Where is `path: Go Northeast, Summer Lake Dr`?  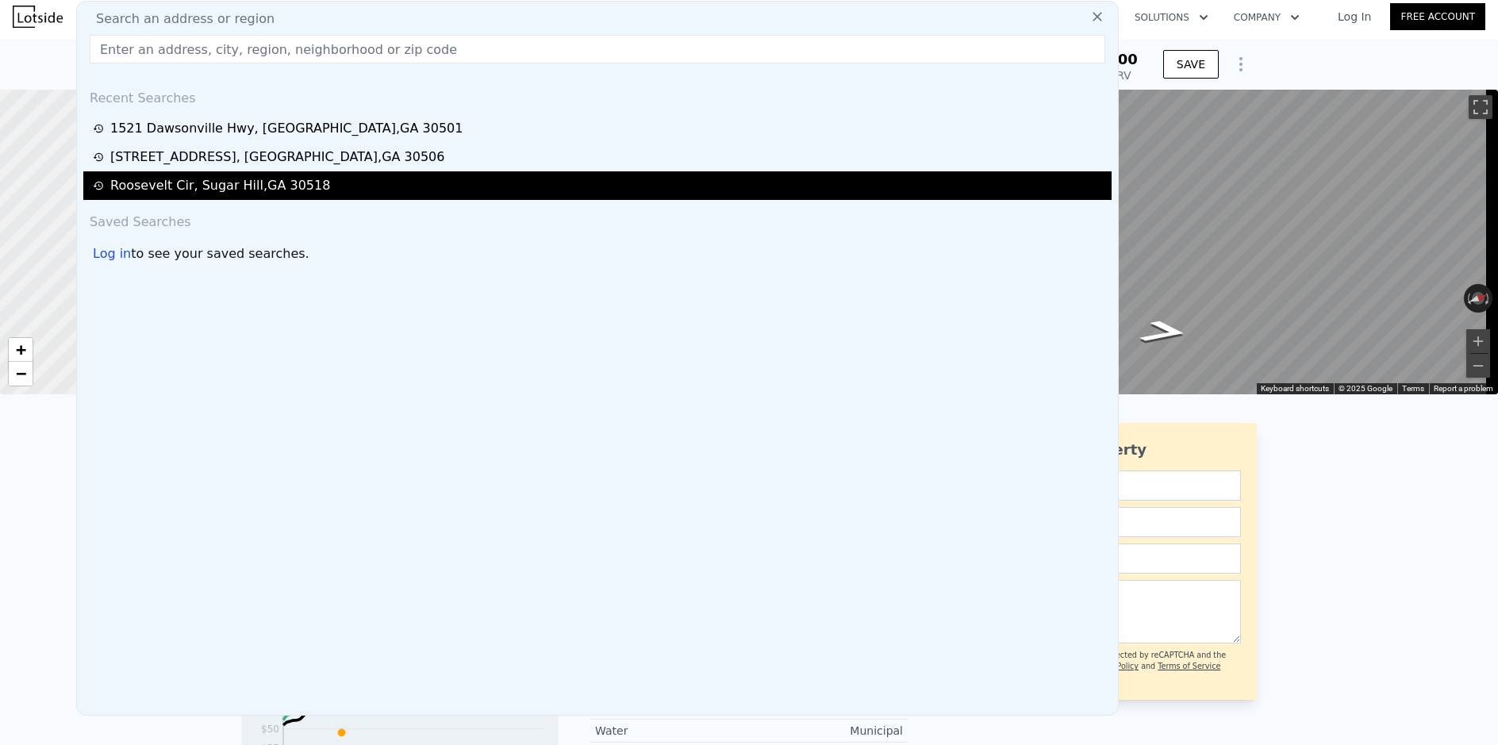 path: Go Northeast, Summer Lake Dr is located at coordinates (1164, 331).